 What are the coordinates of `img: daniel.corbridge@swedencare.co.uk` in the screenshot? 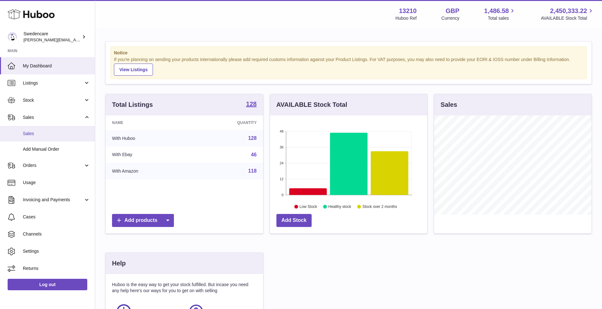 It's located at (12, 37).